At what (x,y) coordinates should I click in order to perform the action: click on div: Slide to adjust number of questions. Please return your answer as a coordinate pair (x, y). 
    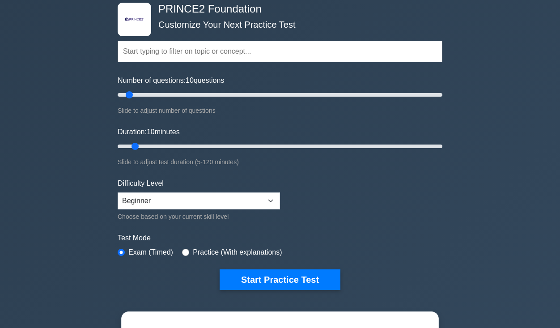
    Looking at the image, I should click on (280, 111).